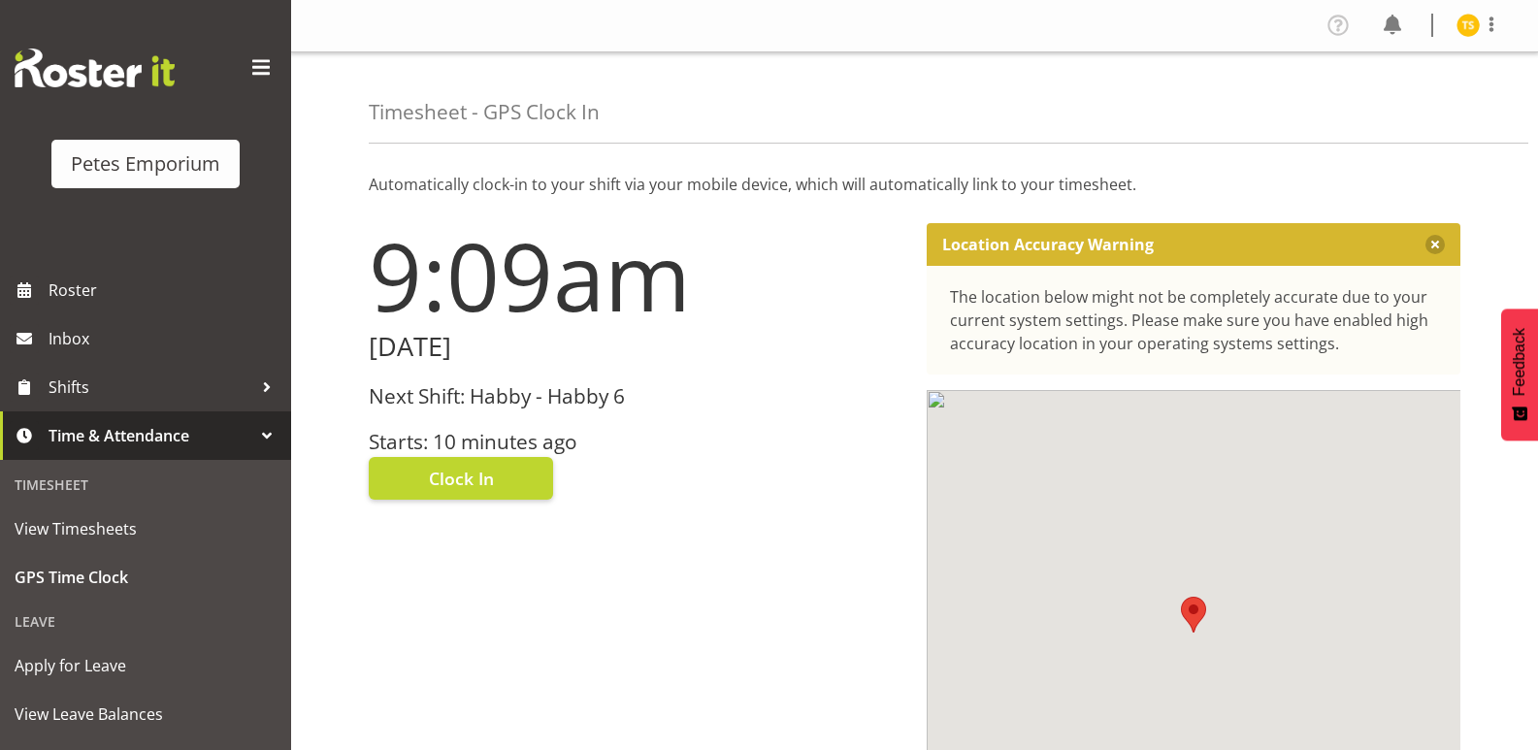 This screenshot has height=750, width=1538. Describe the element at coordinates (1194, 320) in the screenshot. I see `div: The location below might not be completely accurate due to your current system settings. Please m...` at that location.